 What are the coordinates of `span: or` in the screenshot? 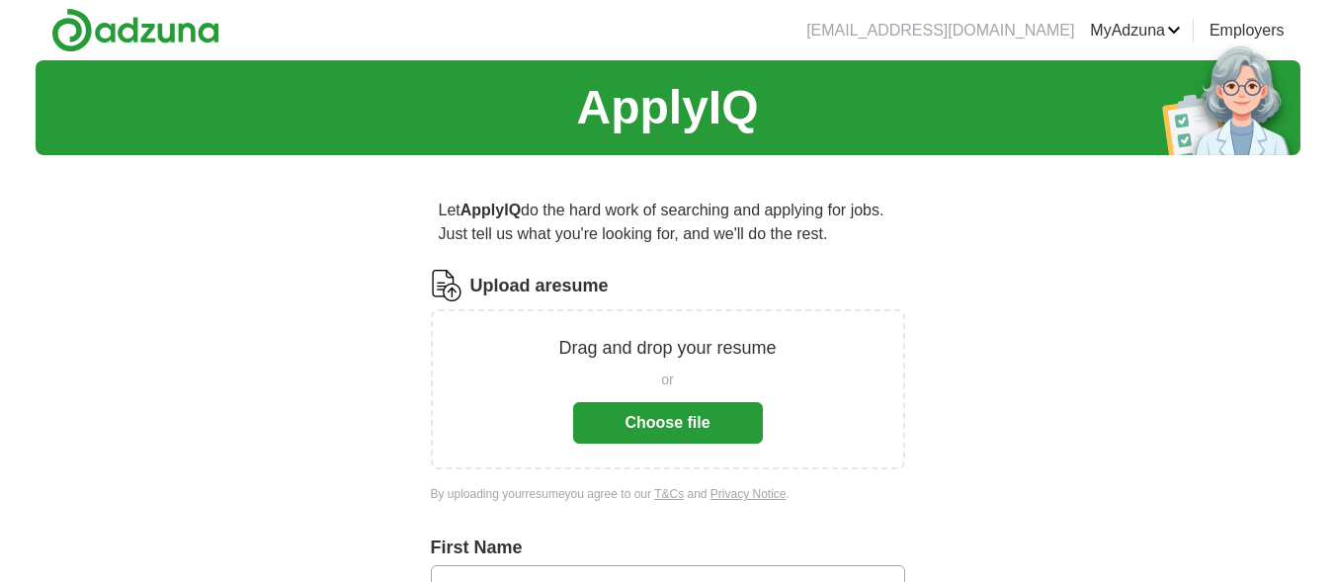 It's located at (667, 379).